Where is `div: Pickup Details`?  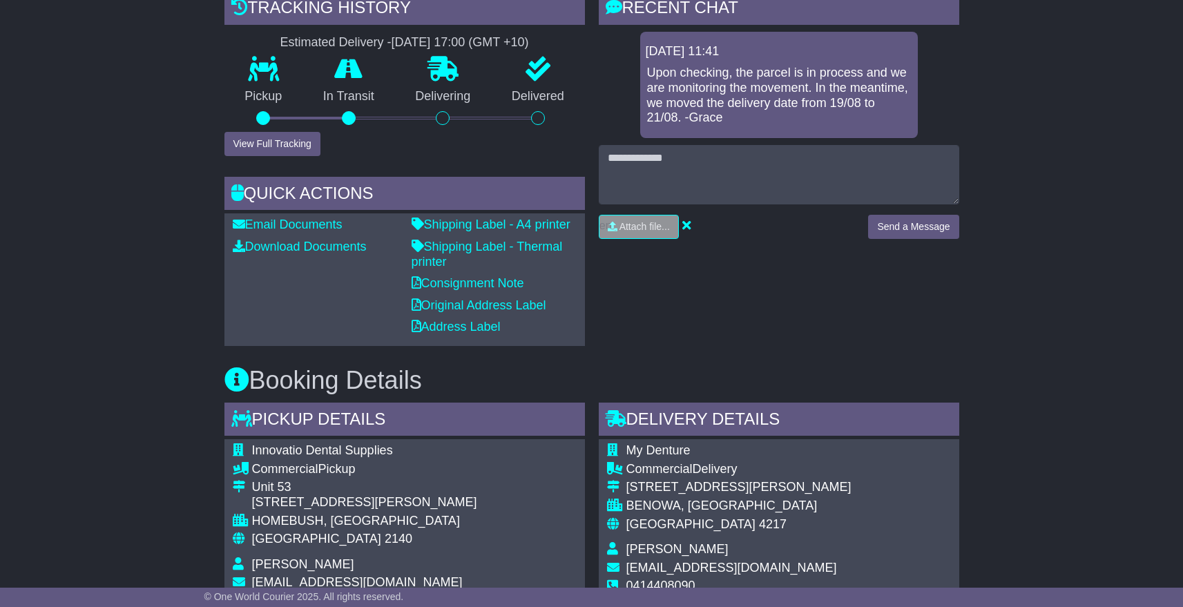
div: Pickup Details is located at coordinates (405, 421).